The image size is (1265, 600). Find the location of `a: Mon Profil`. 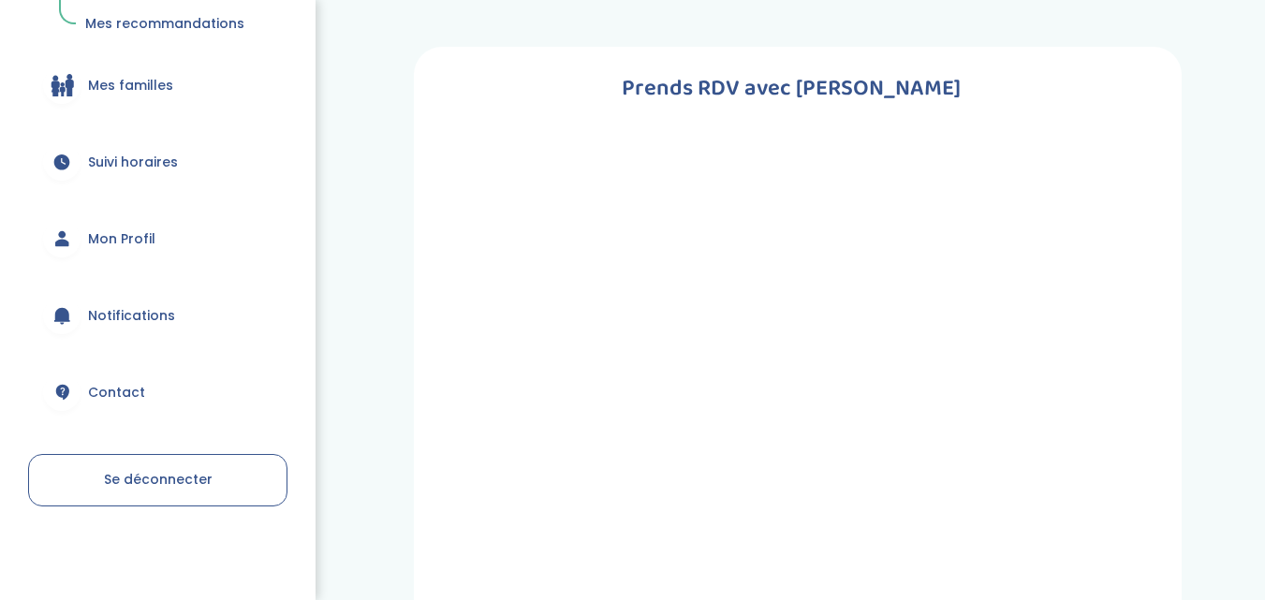

a: Mon Profil is located at coordinates (157, 239).